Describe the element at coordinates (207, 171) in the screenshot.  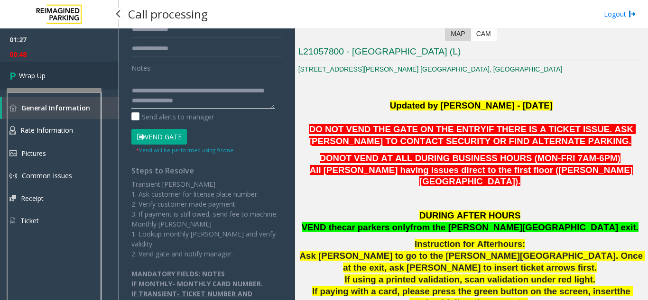
I see `h4: Steps to Resolve` at that location.